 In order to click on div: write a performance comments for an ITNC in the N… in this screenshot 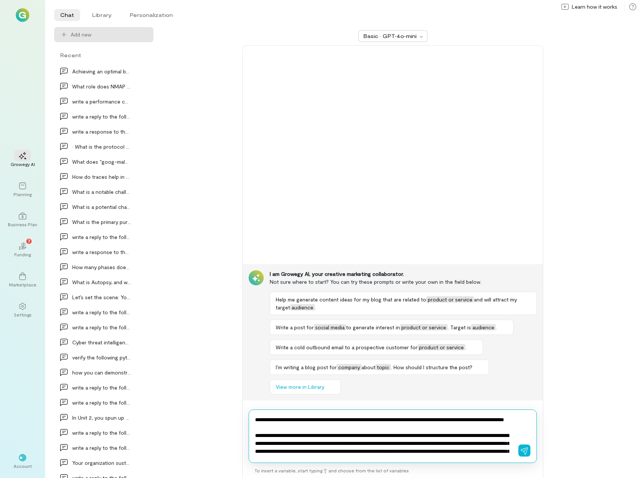, I will do `click(102, 101)`.